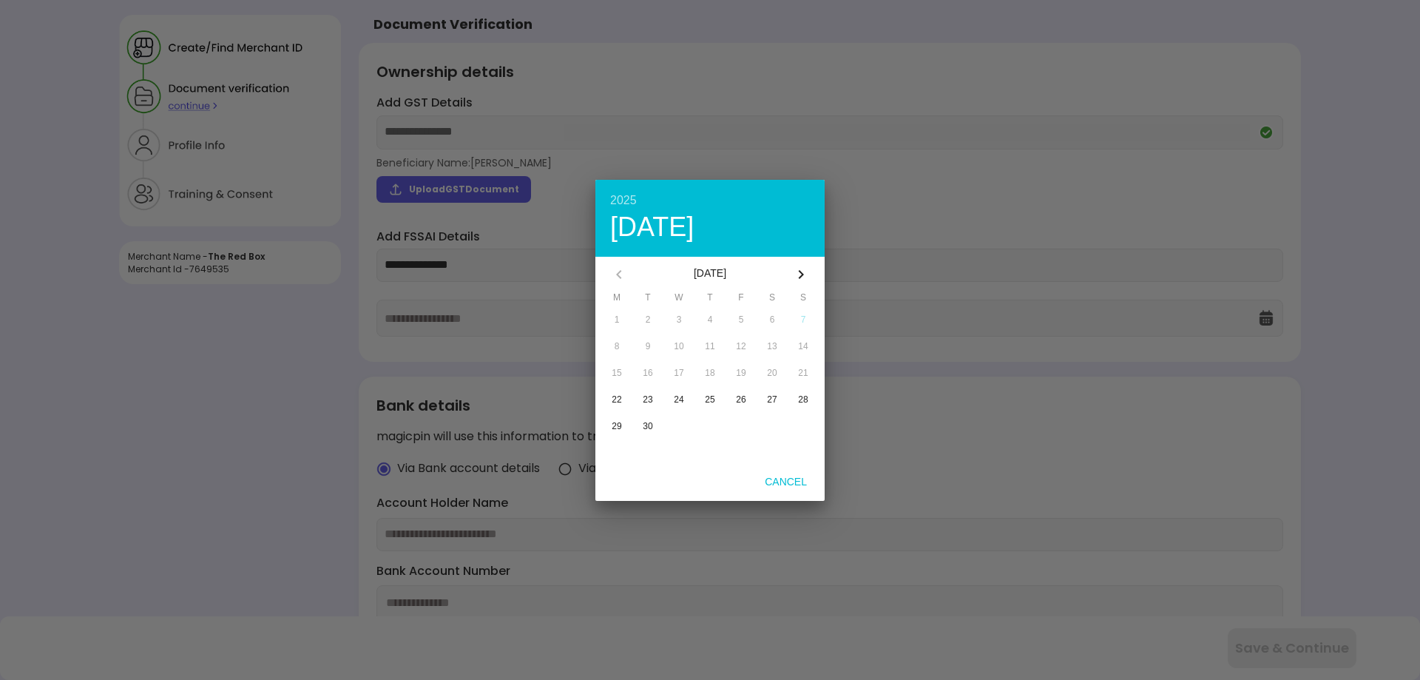  I want to click on span: 17, so click(678, 373).